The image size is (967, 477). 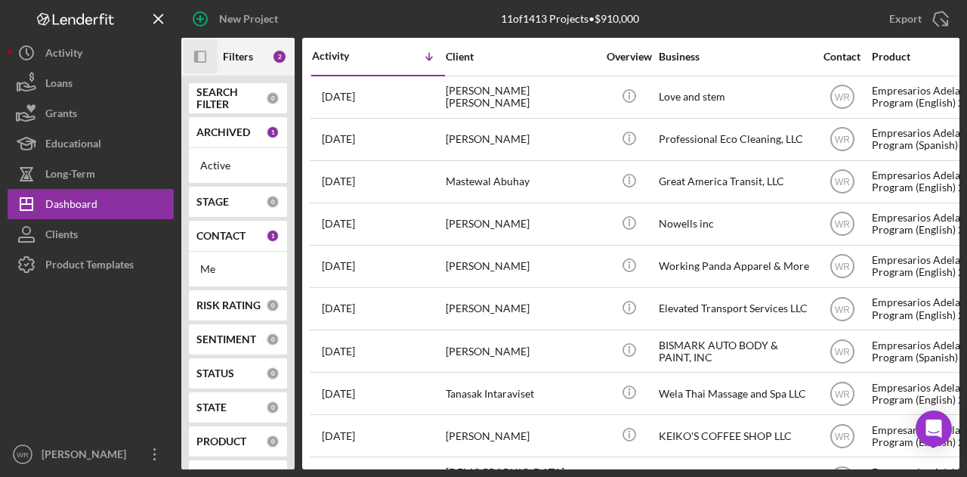 What do you see at coordinates (338, 224) in the screenshot?
I see `time: 2025-07-28 21:55` at bounding box center [338, 224].